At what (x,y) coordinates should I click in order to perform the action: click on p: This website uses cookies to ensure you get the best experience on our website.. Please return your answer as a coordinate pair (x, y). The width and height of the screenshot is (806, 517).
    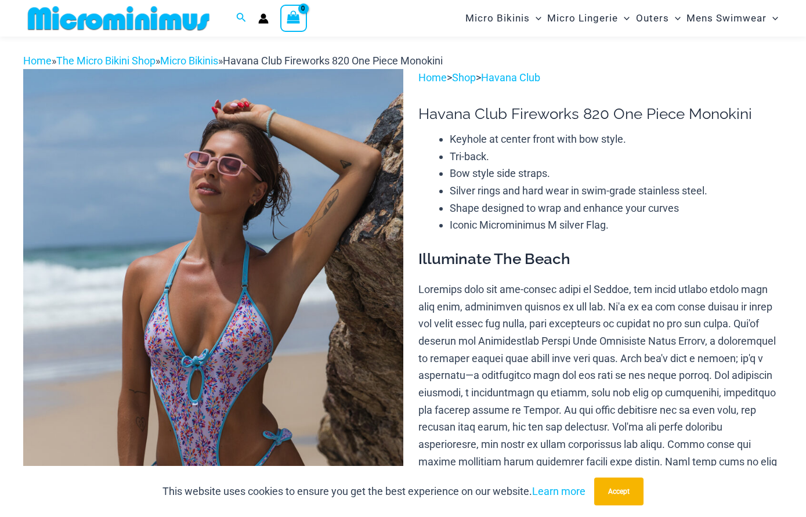
    Looking at the image, I should click on (374, 491).